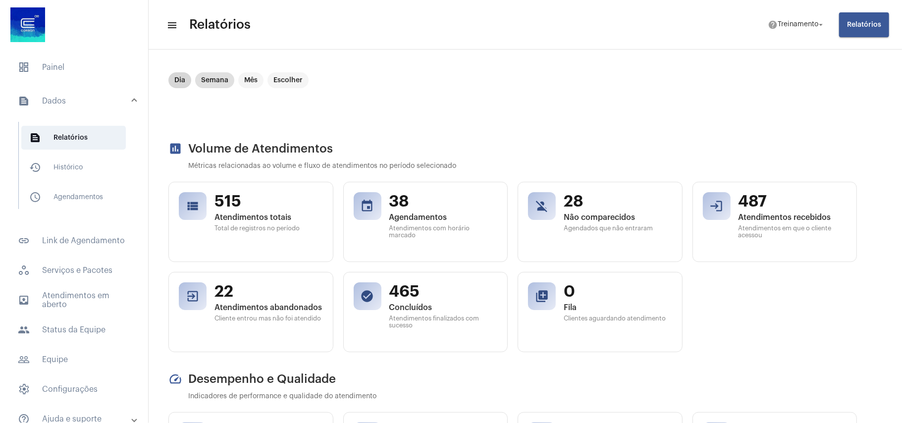 The height and width of the screenshot is (423, 902). I want to click on span: 28, so click(618, 202).